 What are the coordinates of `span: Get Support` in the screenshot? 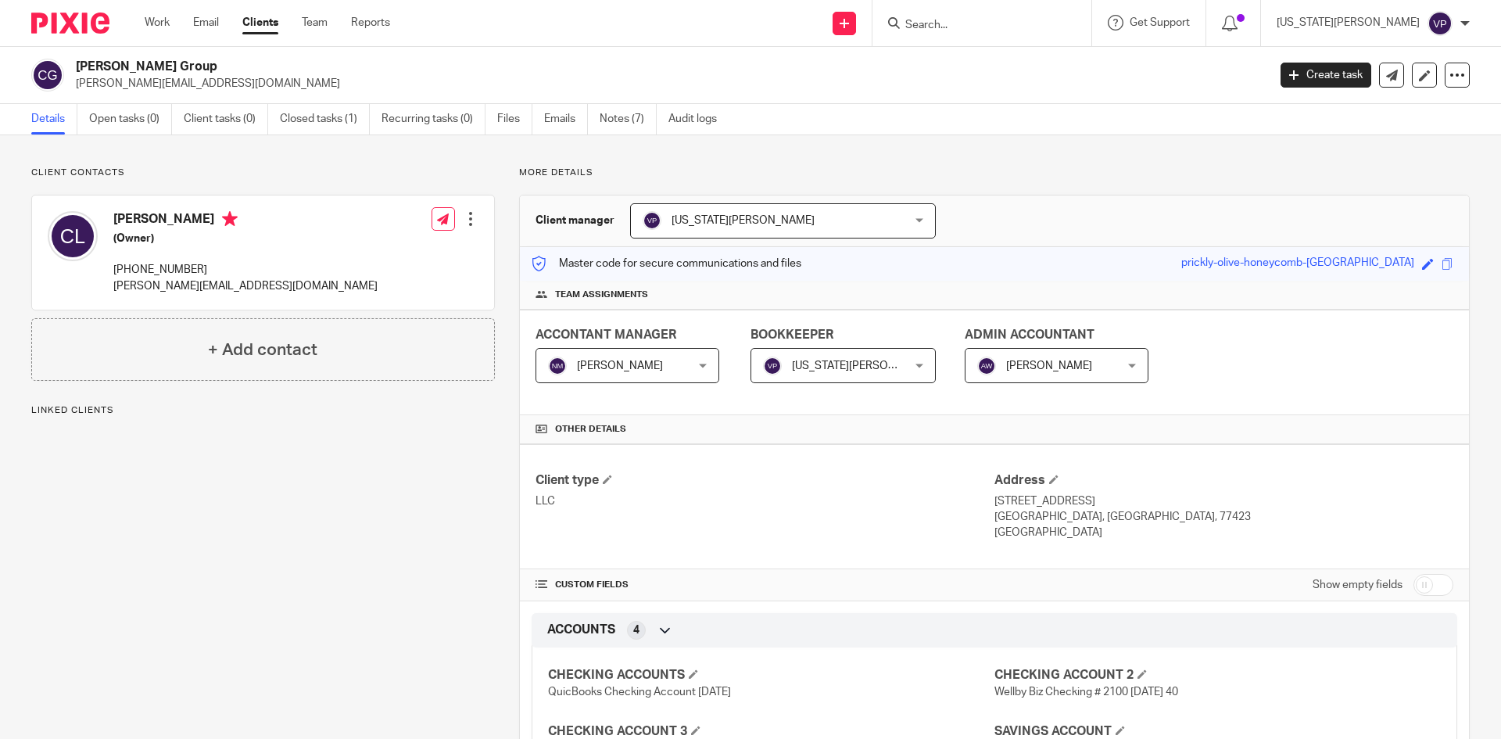 It's located at (1160, 23).